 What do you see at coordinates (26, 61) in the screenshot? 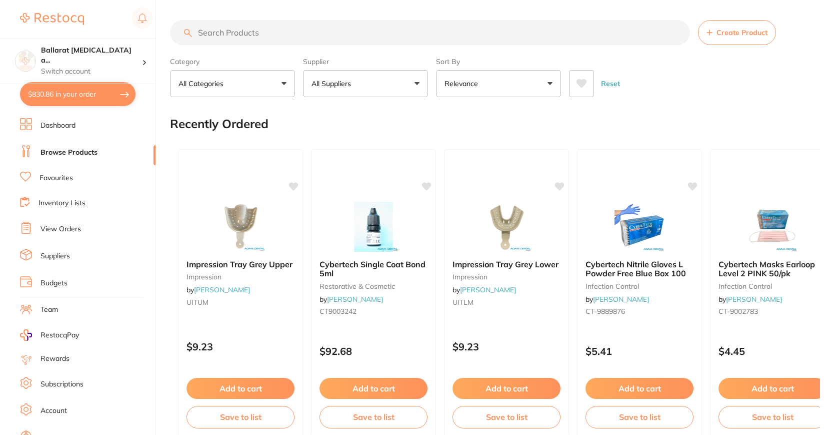
I see `img: Ballarat Wisdom Tooth and Implant Centre` at bounding box center [26, 61].